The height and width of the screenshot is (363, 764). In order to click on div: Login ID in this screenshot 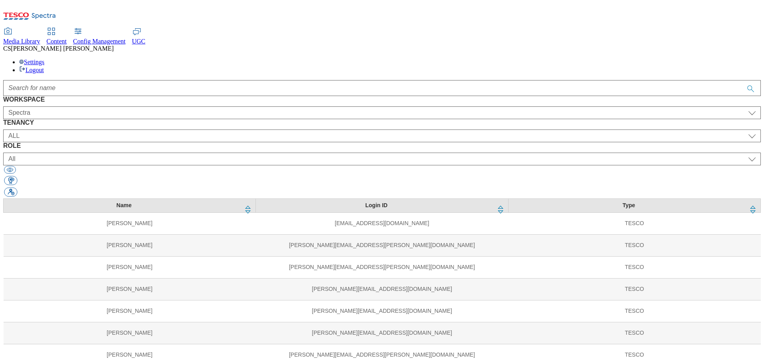, I will do `click(376, 205)`.